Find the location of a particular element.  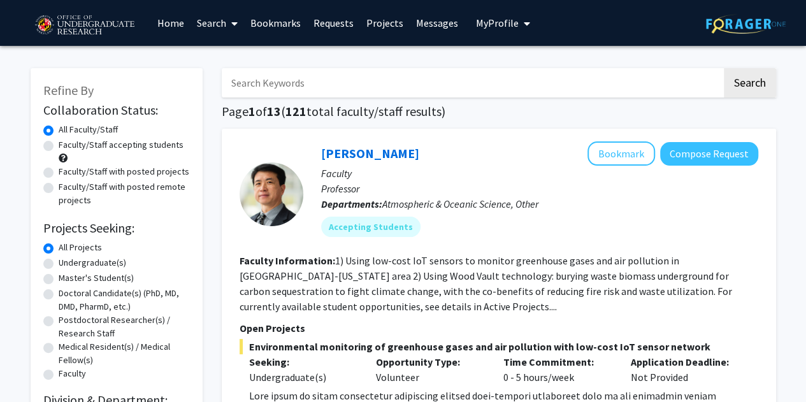

b: Faculty Information: is located at coordinates (287, 260).